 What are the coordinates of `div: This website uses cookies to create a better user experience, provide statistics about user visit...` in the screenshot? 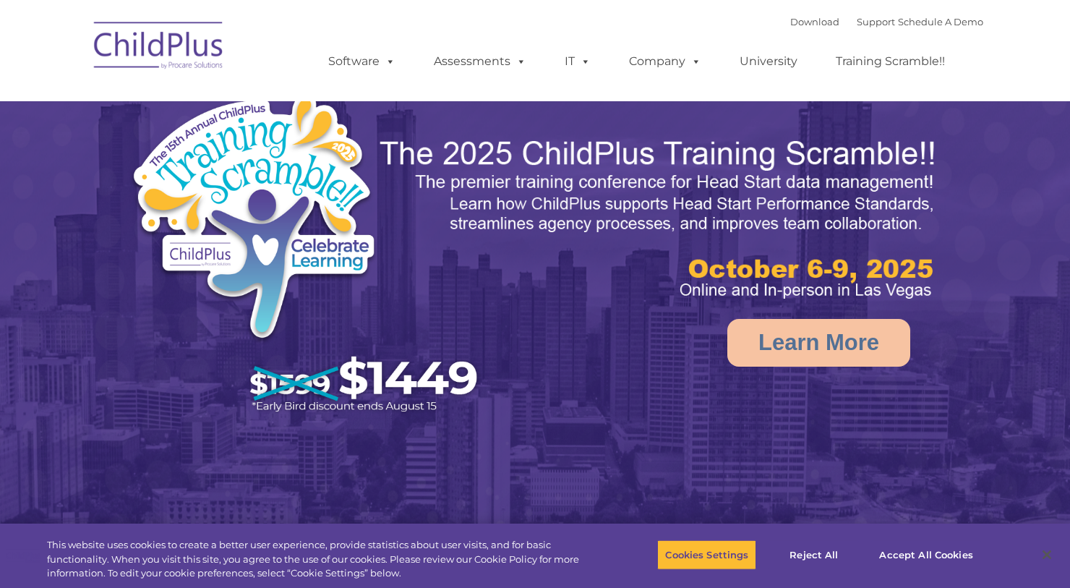 It's located at (317, 559).